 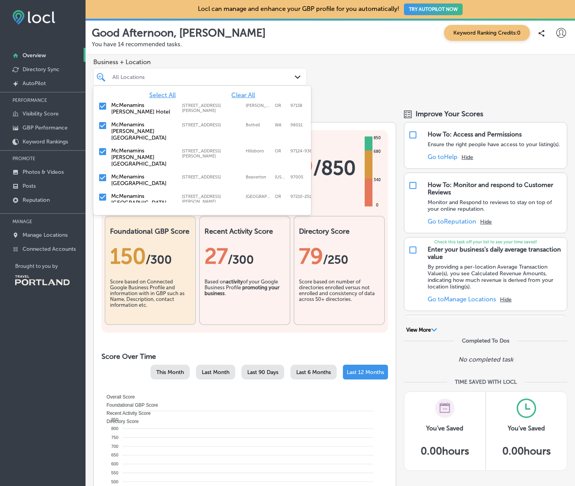 I want to click on label: 97124-9367, so click(x=303, y=154).